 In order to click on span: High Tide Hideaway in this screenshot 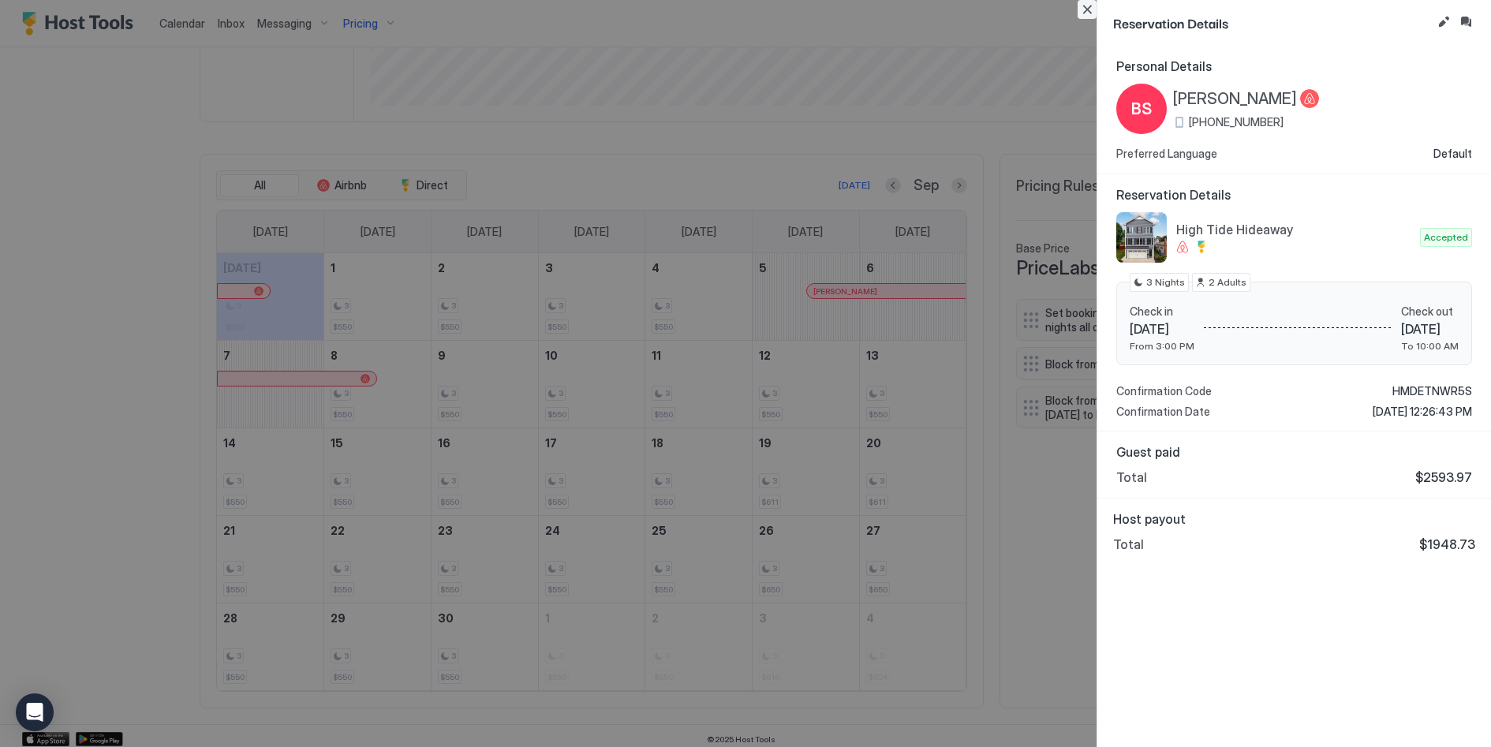, I will do `click(1295, 230)`.